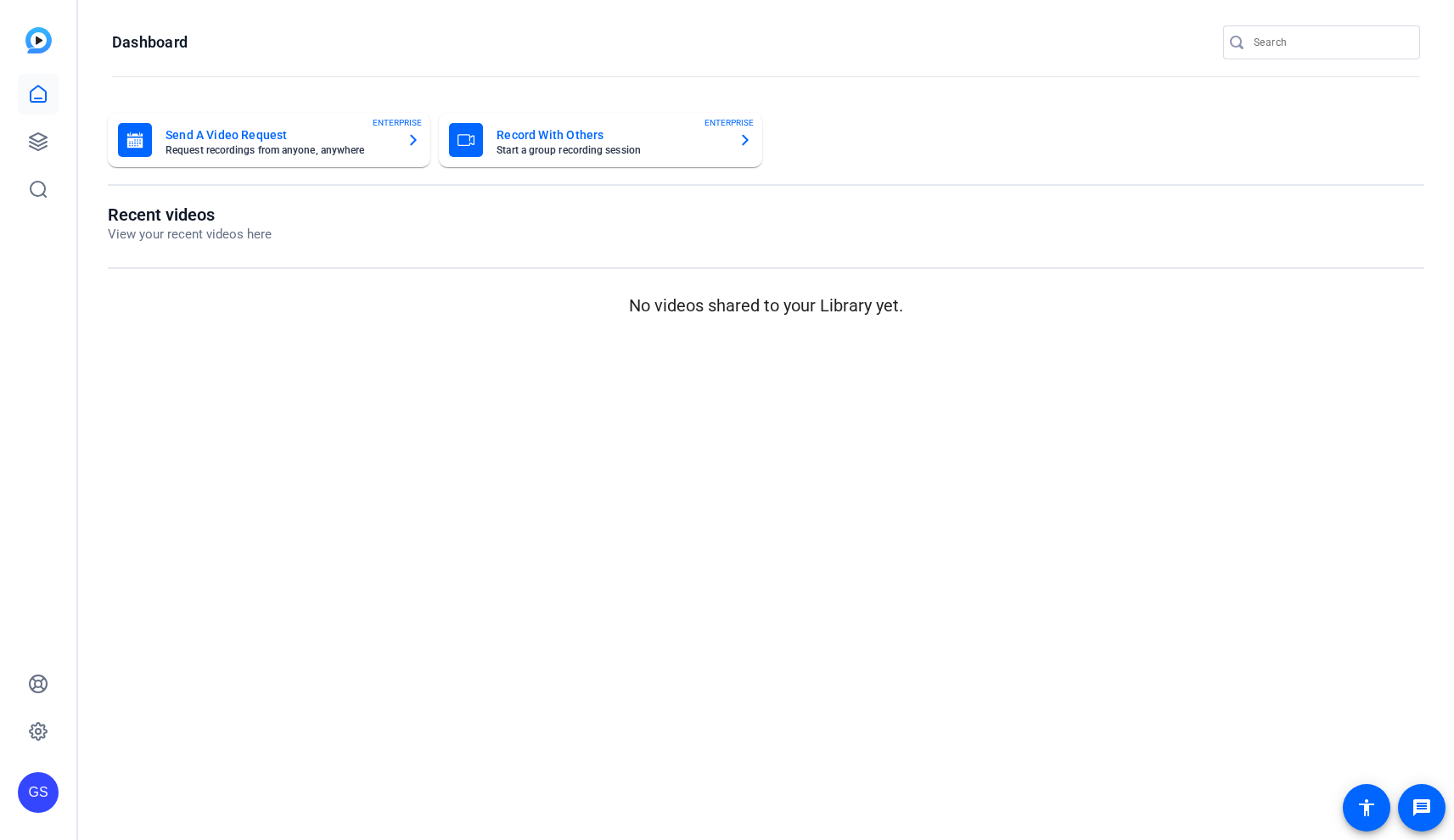 This screenshot has width=1454, height=840. Describe the element at coordinates (279, 135) in the screenshot. I see `mat-card-title: Send A Video Request` at that location.